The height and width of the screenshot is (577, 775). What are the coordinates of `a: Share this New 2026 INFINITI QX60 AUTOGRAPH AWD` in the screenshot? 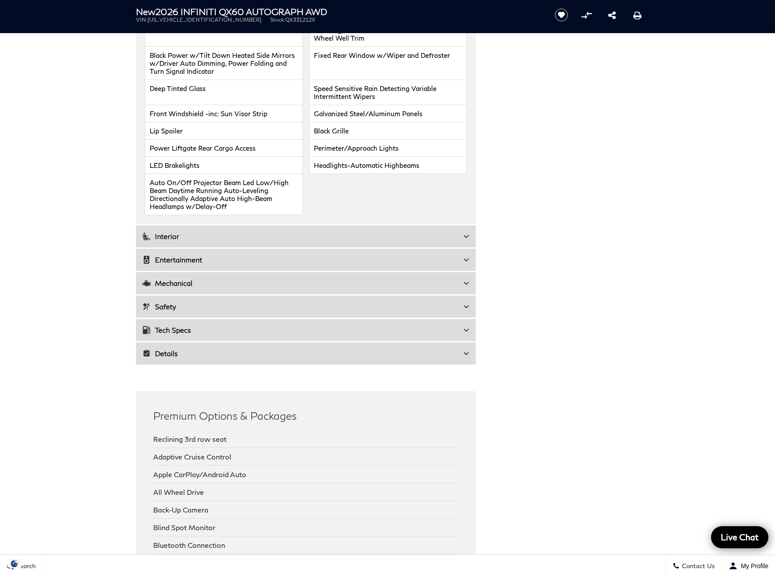 It's located at (612, 15).